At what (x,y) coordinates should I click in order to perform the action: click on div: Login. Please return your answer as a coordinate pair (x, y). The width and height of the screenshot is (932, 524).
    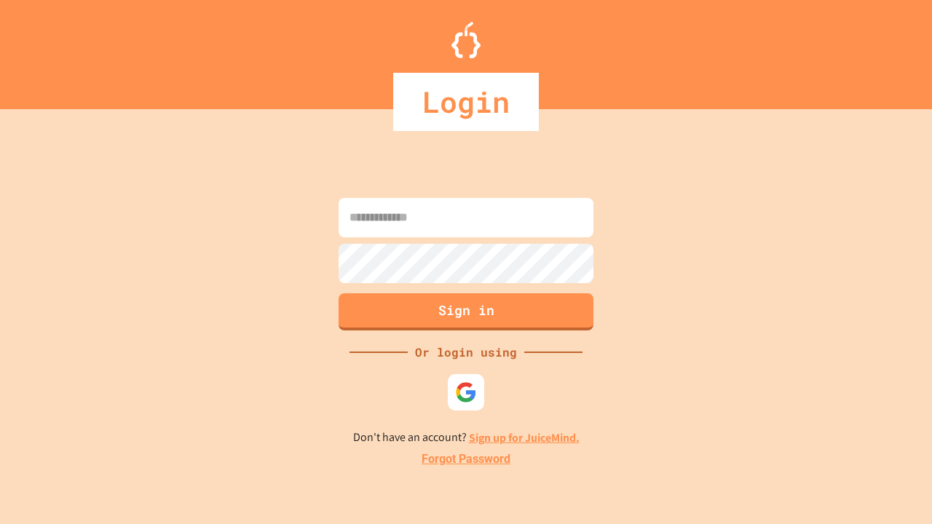
    Looking at the image, I should click on (466, 102).